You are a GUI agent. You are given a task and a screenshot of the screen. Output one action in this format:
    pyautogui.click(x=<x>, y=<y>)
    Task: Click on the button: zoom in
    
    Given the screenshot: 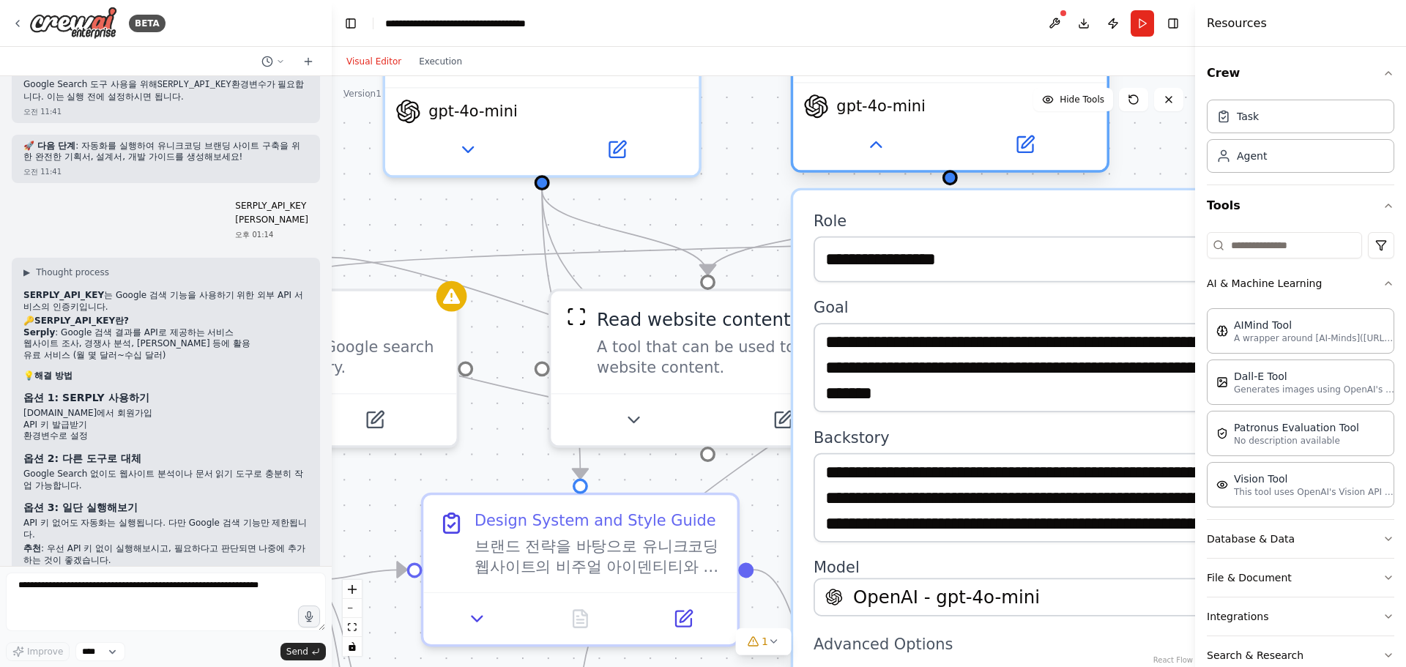 What is the action you would take?
    pyautogui.click(x=352, y=589)
    